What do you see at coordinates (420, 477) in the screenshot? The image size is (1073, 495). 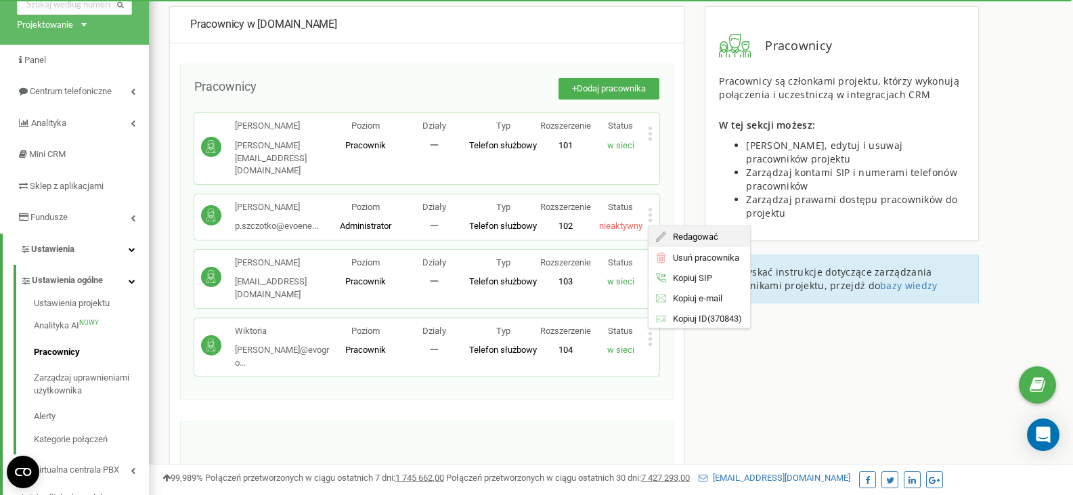 I see `font: 1 745 662,00` at bounding box center [420, 477].